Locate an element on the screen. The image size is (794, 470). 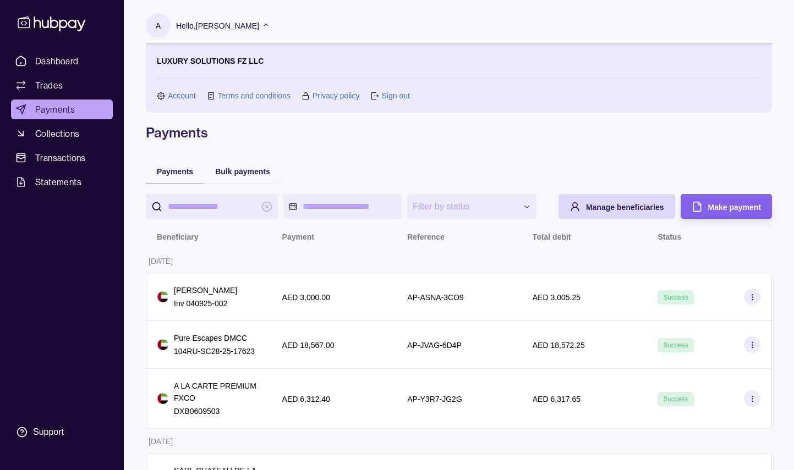
a: Transactions is located at coordinates (62, 158).